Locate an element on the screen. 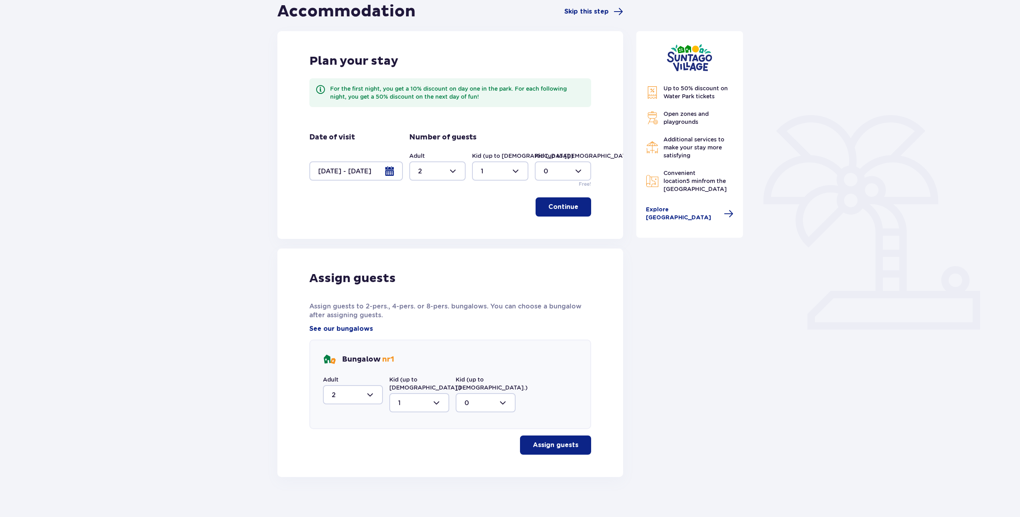 The width and height of the screenshot is (1020, 517). p: Bungalow is located at coordinates (368, 360).